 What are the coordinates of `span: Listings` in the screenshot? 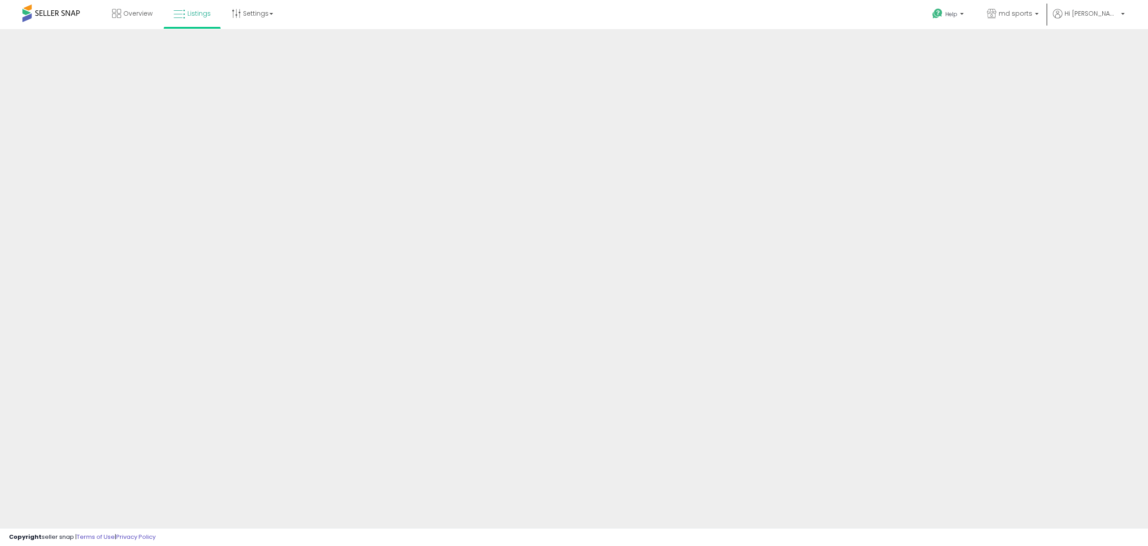 It's located at (199, 13).